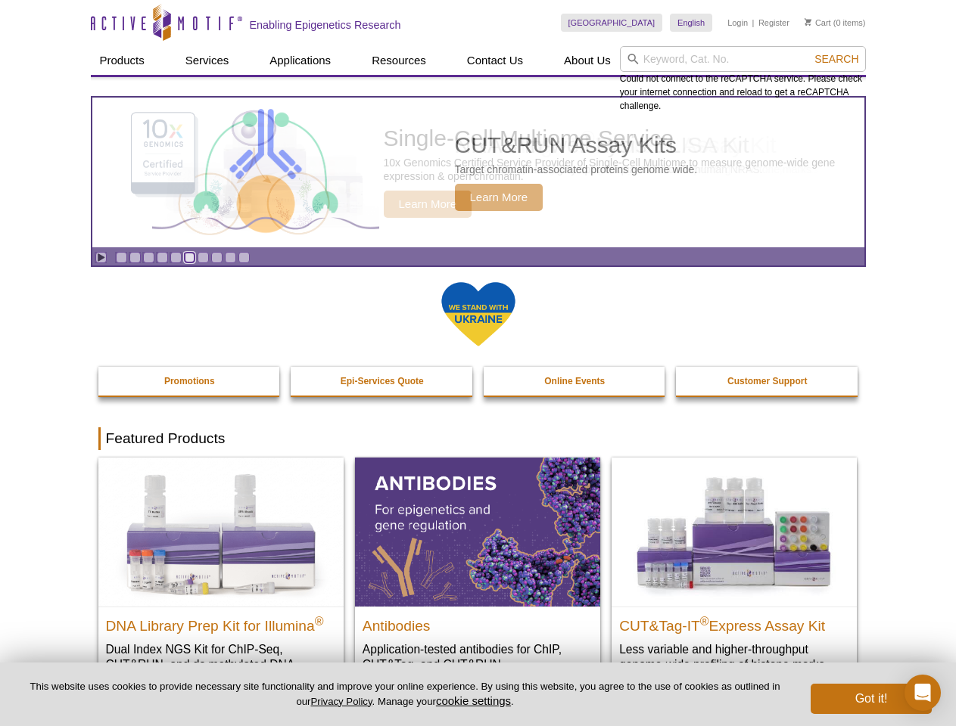  Describe the element at coordinates (478, 439) in the screenshot. I see `h2: Featured Products` at that location.